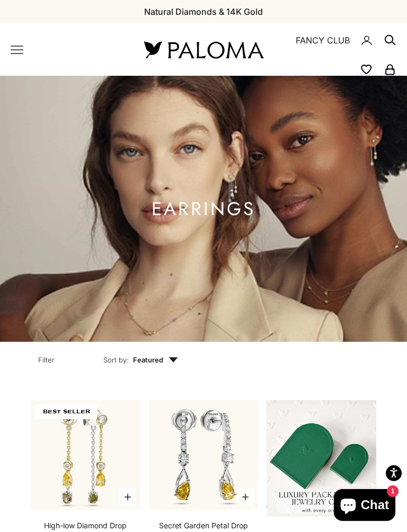  I want to click on p: Natural Diamonds & 14K Gold, so click(203, 12).